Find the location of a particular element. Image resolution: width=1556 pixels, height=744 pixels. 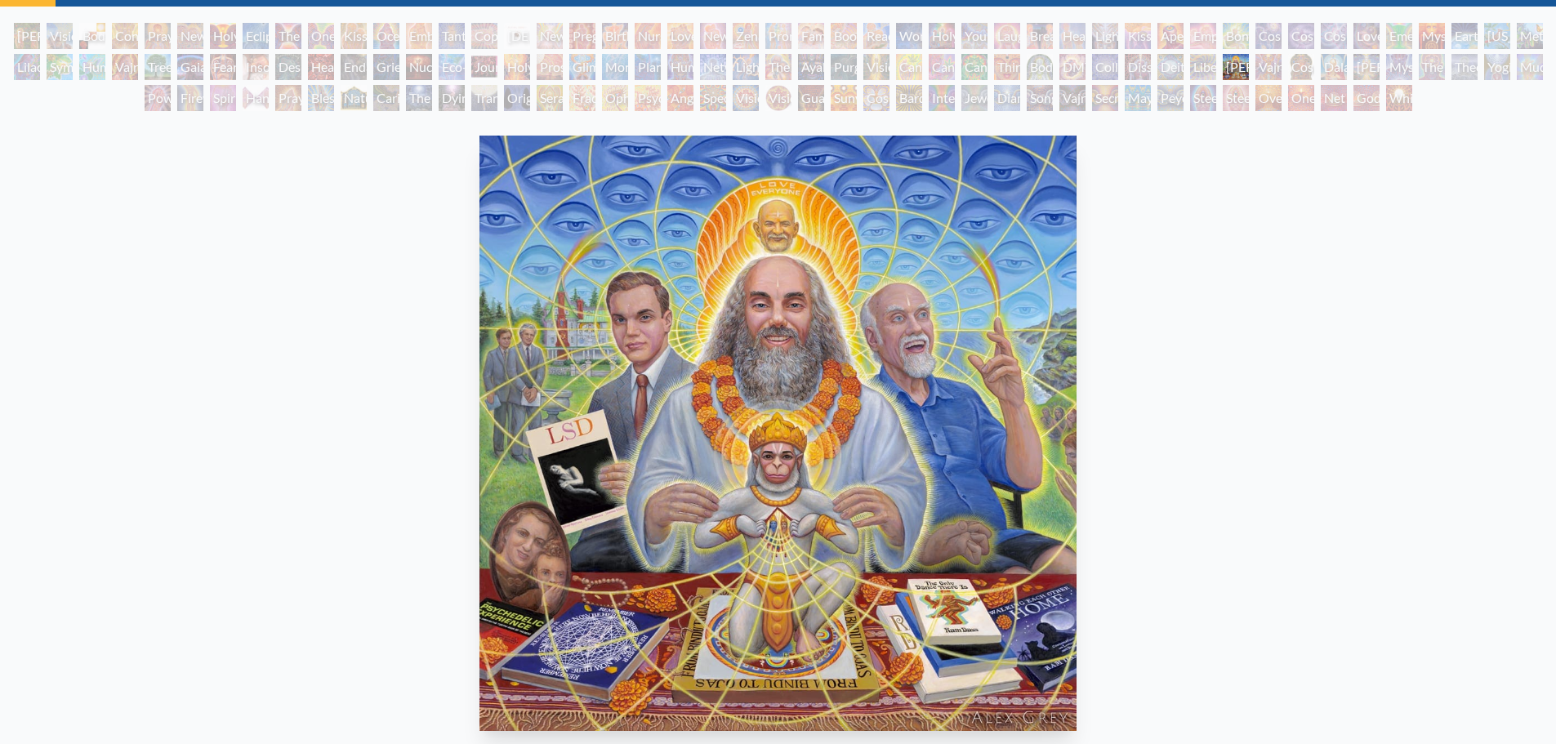

div: Metamorphosis is located at coordinates (1530, 36).